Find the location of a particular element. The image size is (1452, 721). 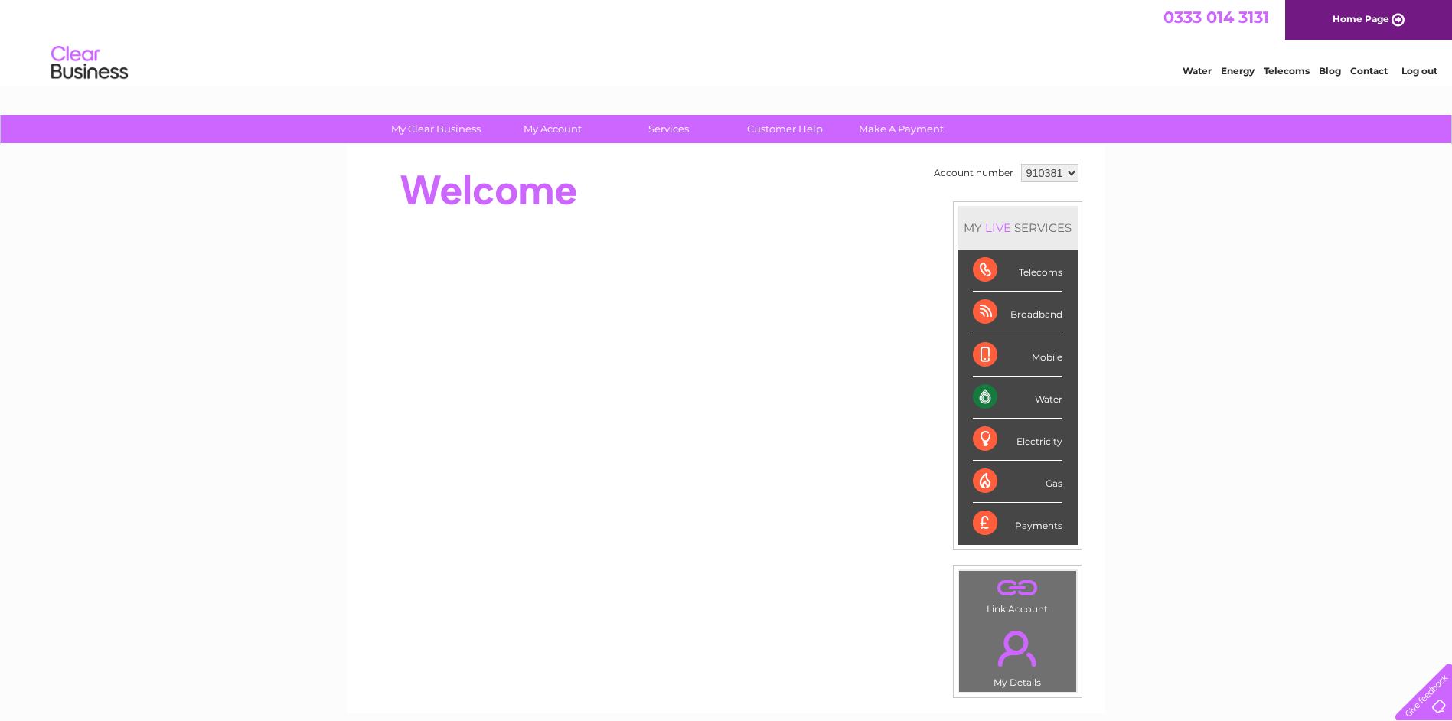

div: Electricity is located at coordinates (1017, 439).